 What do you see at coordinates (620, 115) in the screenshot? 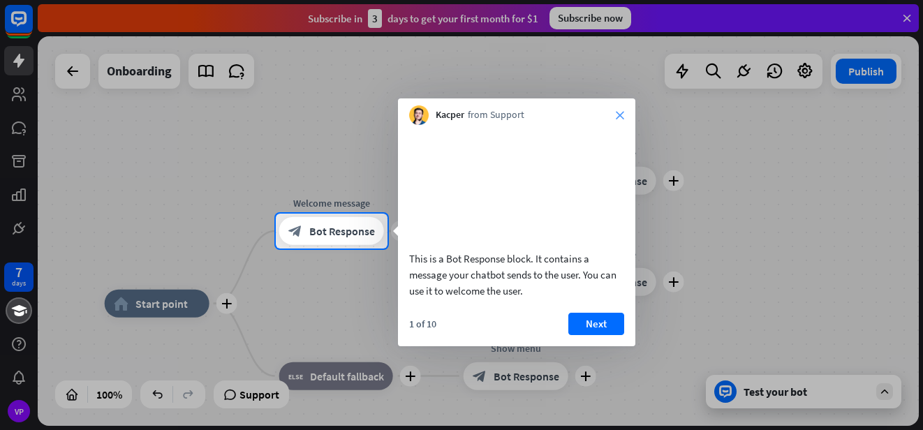
I see `i: close` at bounding box center [620, 115].